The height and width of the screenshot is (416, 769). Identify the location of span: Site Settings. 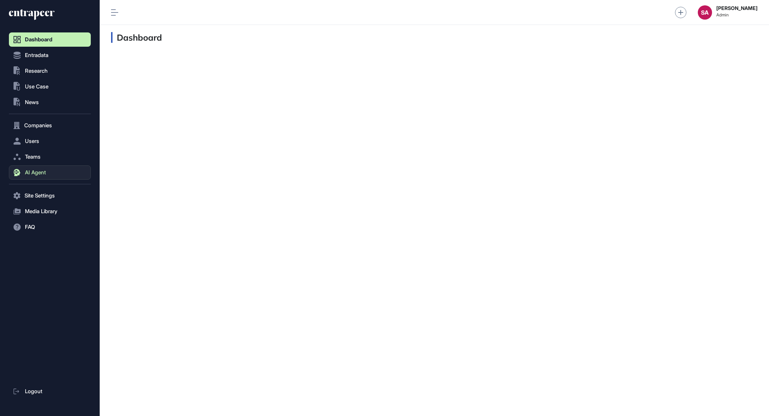
(40, 196).